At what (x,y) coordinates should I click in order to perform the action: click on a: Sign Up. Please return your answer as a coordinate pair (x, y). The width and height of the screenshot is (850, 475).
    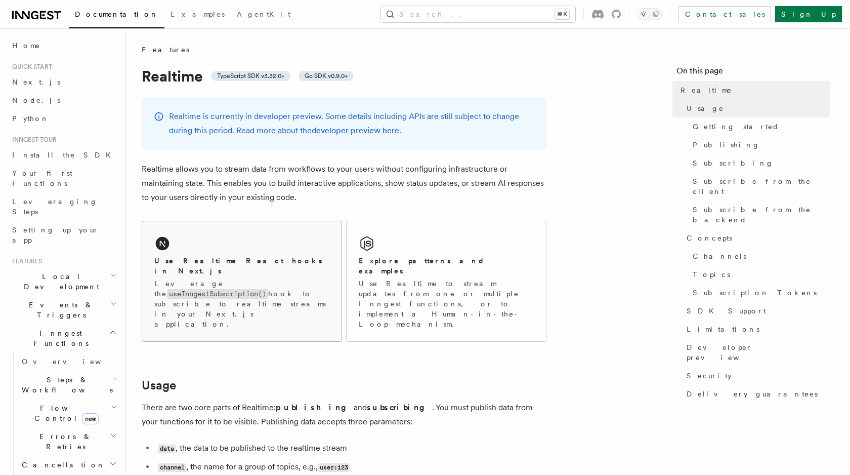
    Looking at the image, I should click on (809, 14).